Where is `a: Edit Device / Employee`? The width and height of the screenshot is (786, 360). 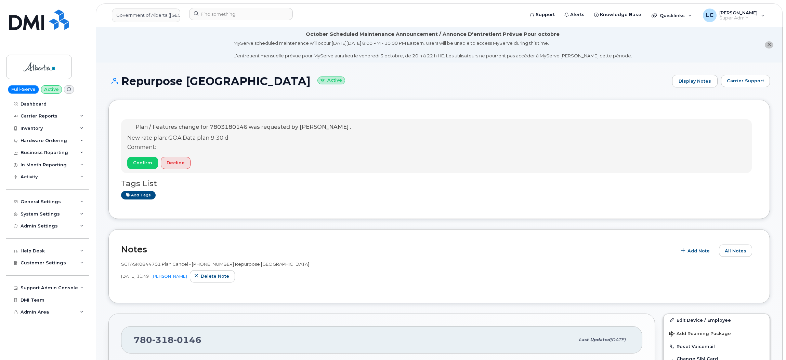 a: Edit Device / Employee is located at coordinates (716, 320).